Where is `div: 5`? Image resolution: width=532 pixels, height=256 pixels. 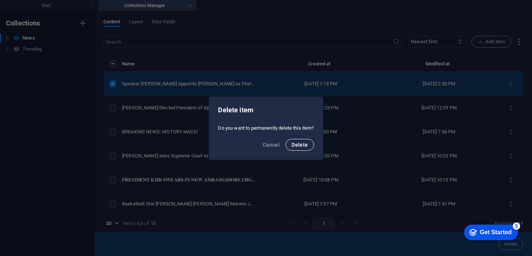
div: 5 is located at coordinates (60, 5).